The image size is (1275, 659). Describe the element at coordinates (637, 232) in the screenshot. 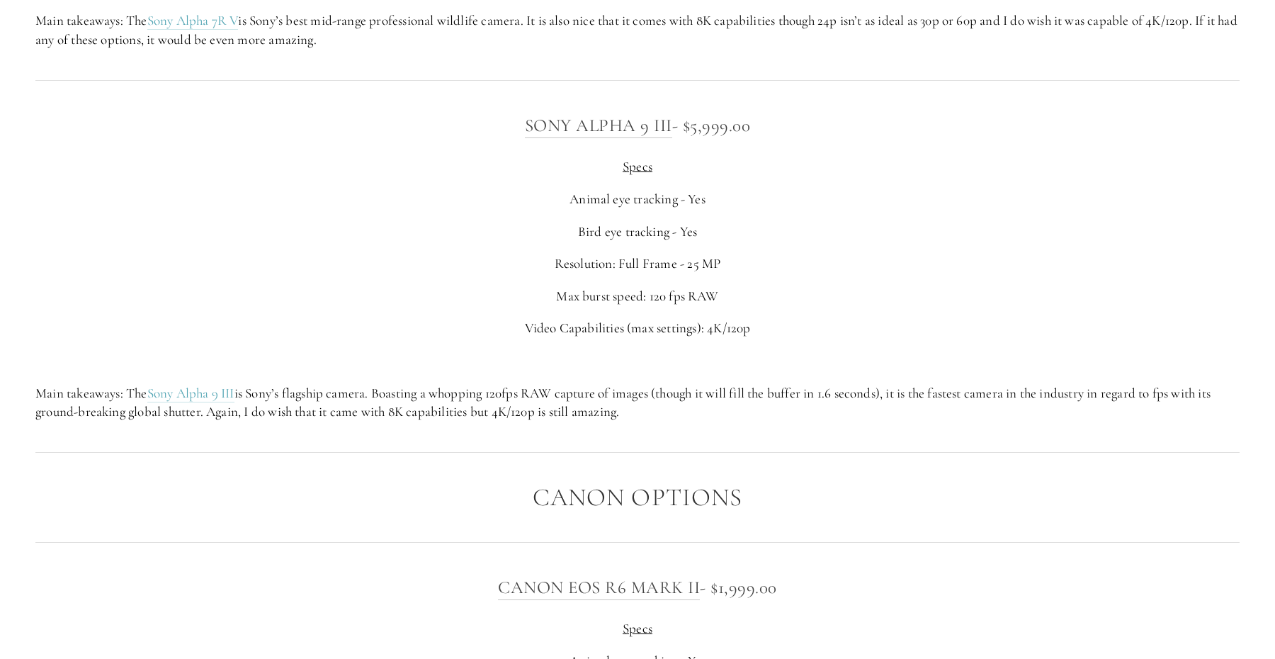

I see `p: Bird eye tracking - Yes` at that location.